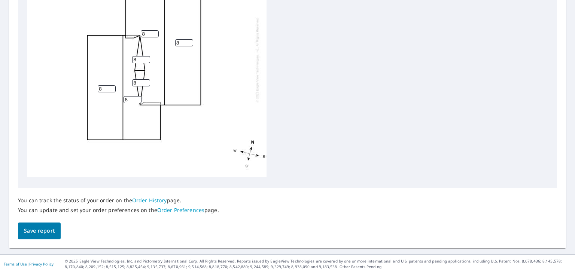  Describe the element at coordinates (318, 264) in the screenshot. I see `p: © 2025 Eagle View Technologies, Inc. and Pictometry International Corp. All Rights Reserved. Repo...` at that location.